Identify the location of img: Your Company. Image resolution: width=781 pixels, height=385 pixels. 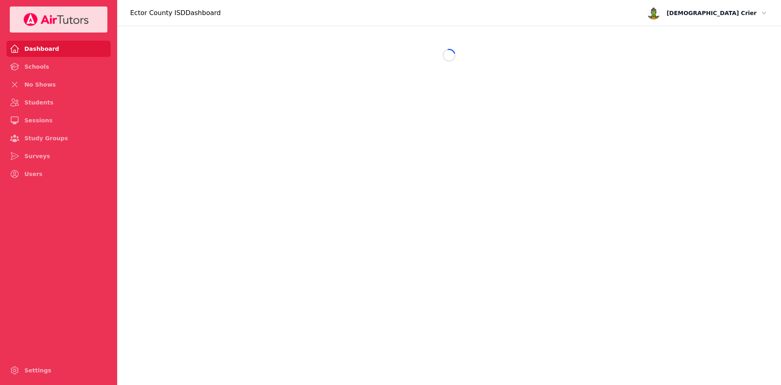
(56, 20).